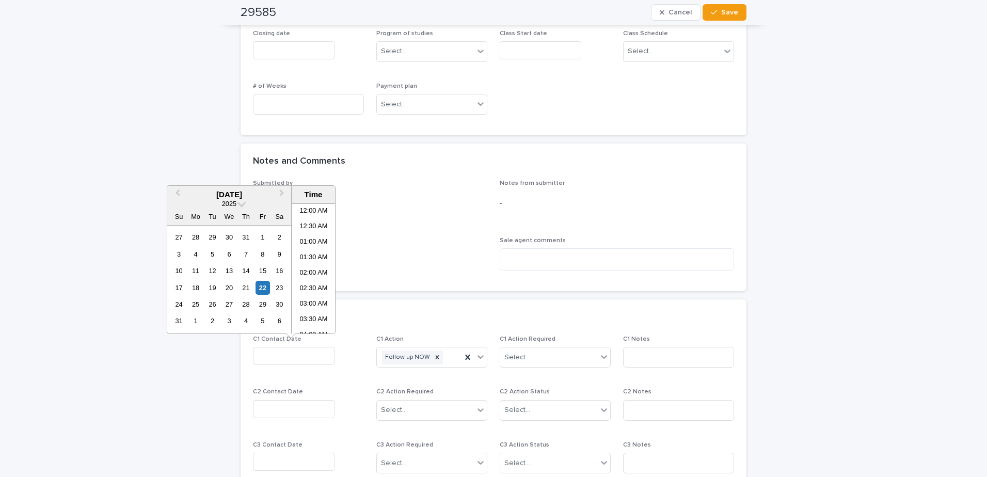 This screenshot has height=477, width=987. What do you see at coordinates (212, 304) in the screenshot?
I see `div: Choose Tuesday, August 26th, 2025` at bounding box center [212, 304].